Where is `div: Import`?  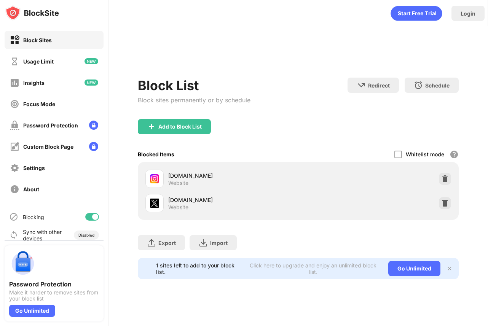
div: Import is located at coordinates (219, 243).